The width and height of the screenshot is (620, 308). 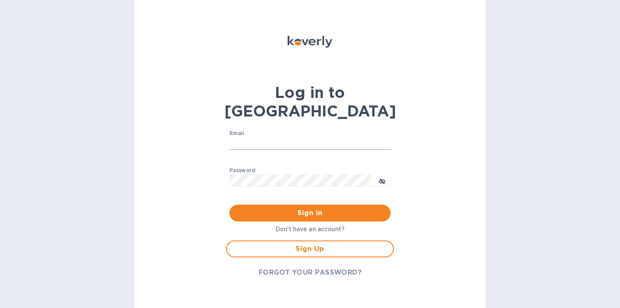 I want to click on img: Koverly, so click(x=310, y=42).